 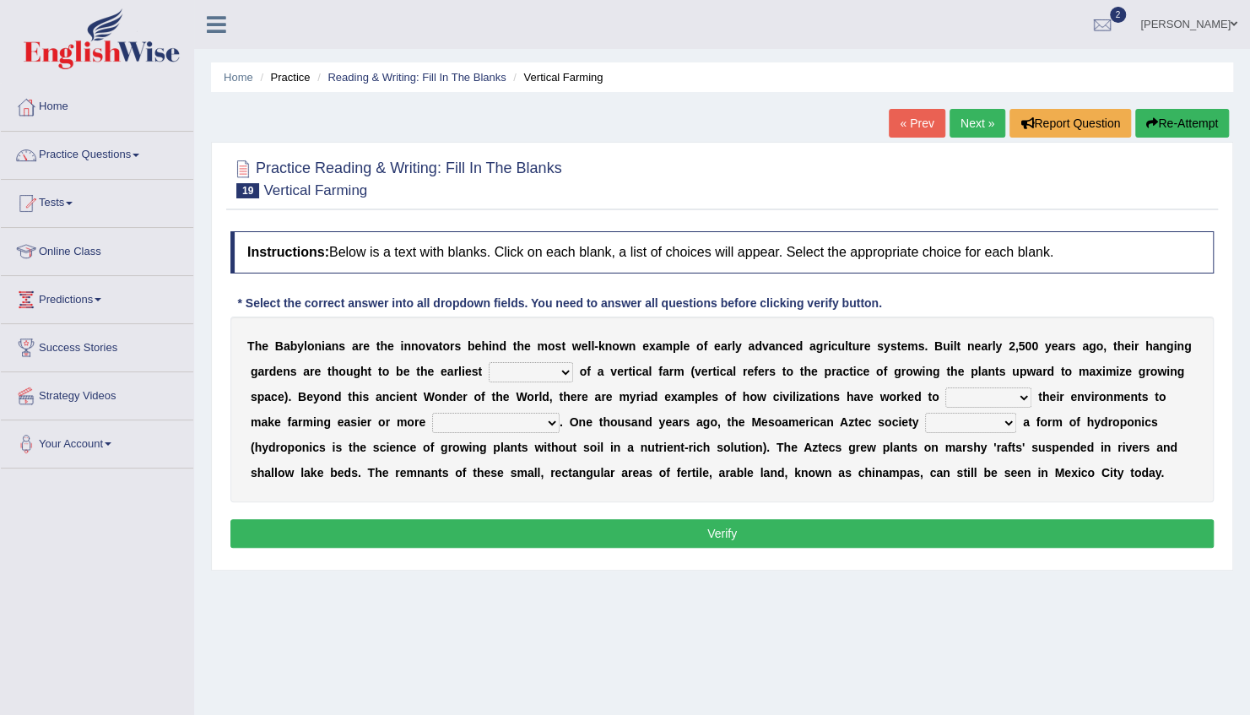 I want to click on b: T, so click(x=251, y=346).